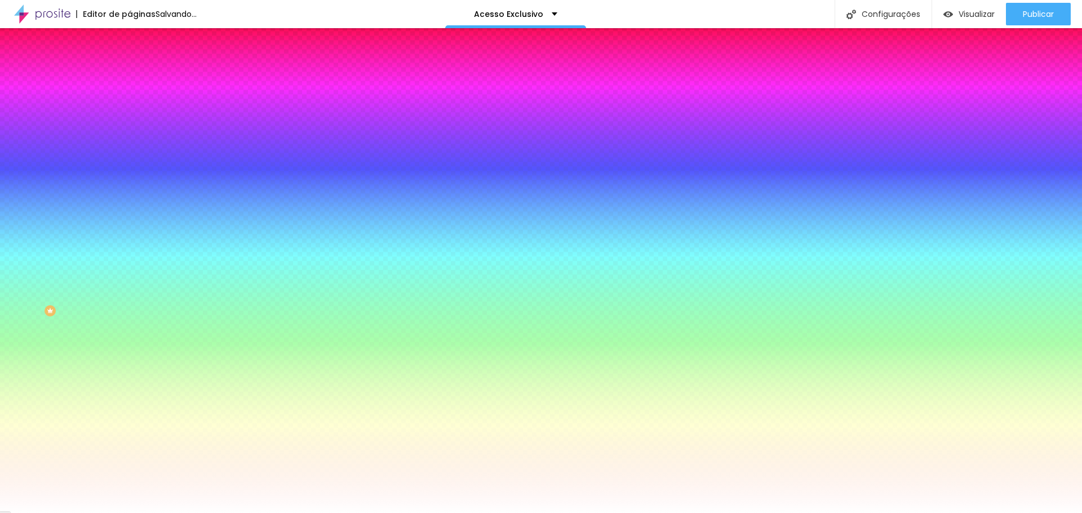 Image resolution: width=1082 pixels, height=513 pixels. What do you see at coordinates (1038, 14) in the screenshot?
I see `button: Publicar` at bounding box center [1038, 14].